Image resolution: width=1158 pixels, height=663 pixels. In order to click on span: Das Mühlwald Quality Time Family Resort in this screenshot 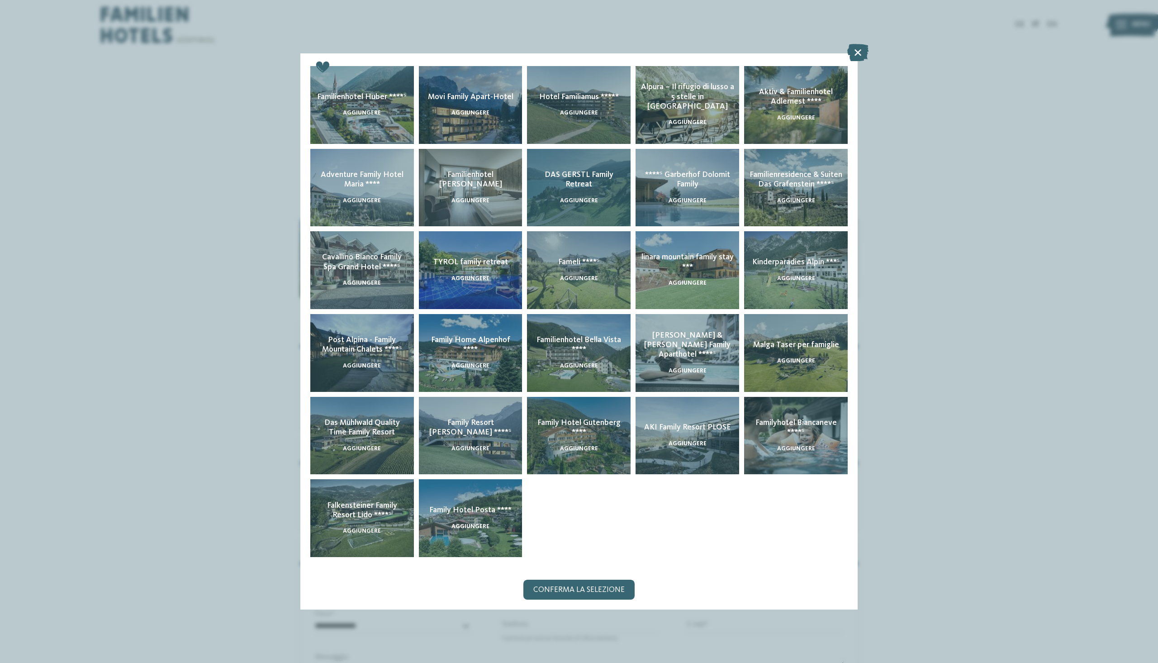, I will do `click(362, 428)`.